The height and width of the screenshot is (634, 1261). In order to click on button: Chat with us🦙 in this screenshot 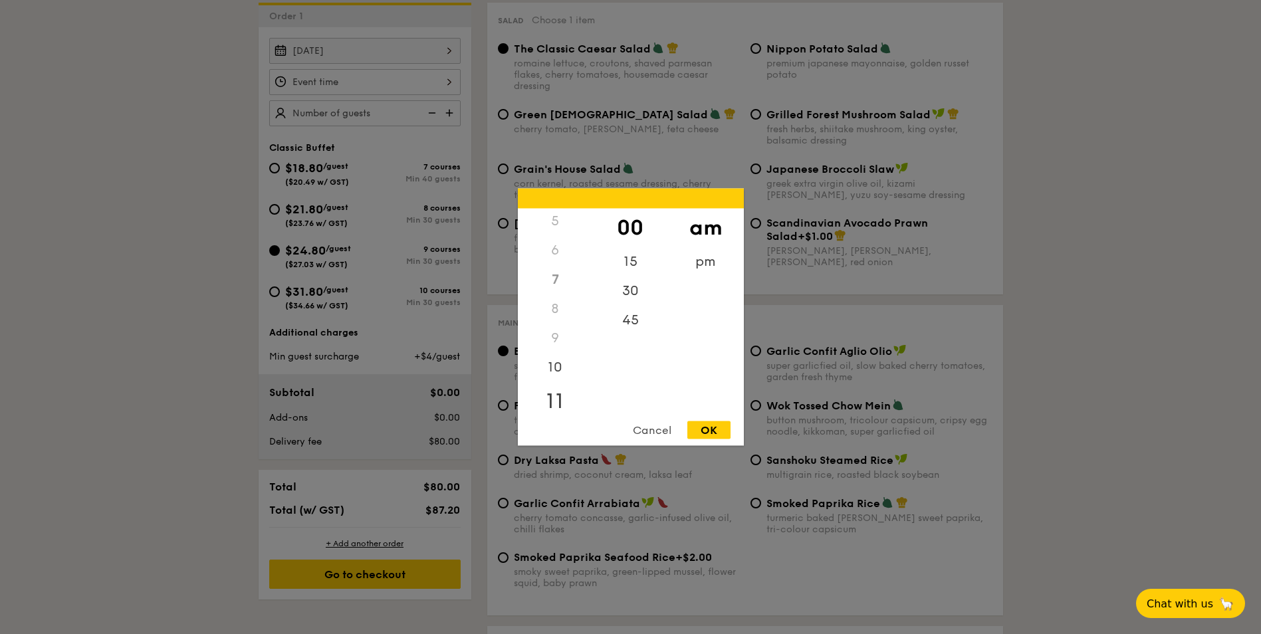, I will do `click(1191, 604)`.